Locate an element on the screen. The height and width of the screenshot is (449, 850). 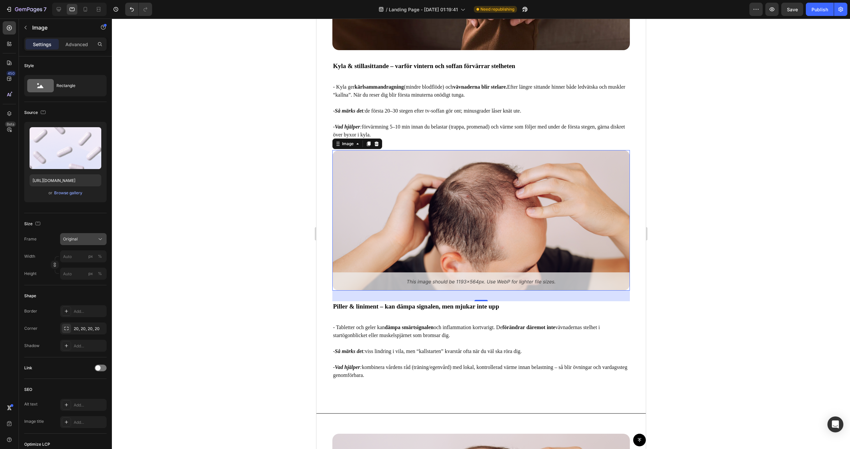
p: Image is located at coordinates (60, 28).